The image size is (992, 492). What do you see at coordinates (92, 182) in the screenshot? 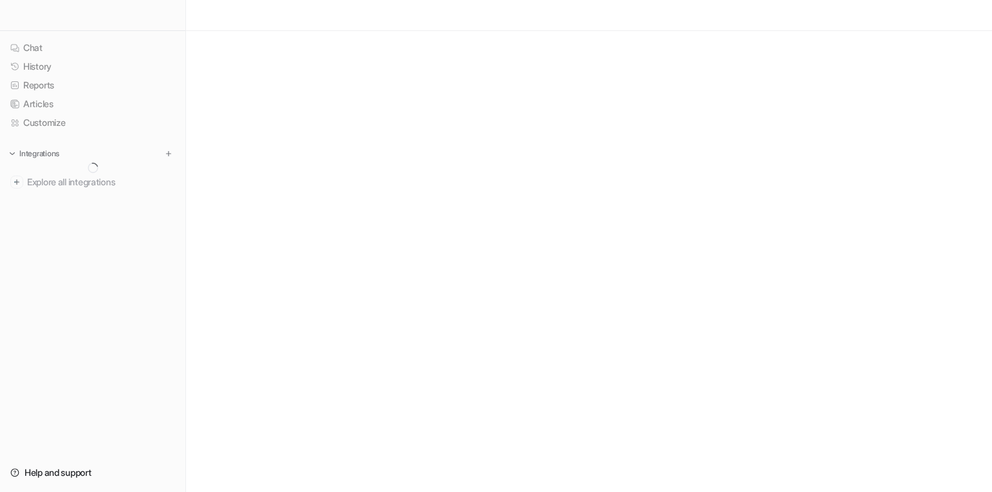
I see `a: Explore all integrations` at bounding box center [92, 182].